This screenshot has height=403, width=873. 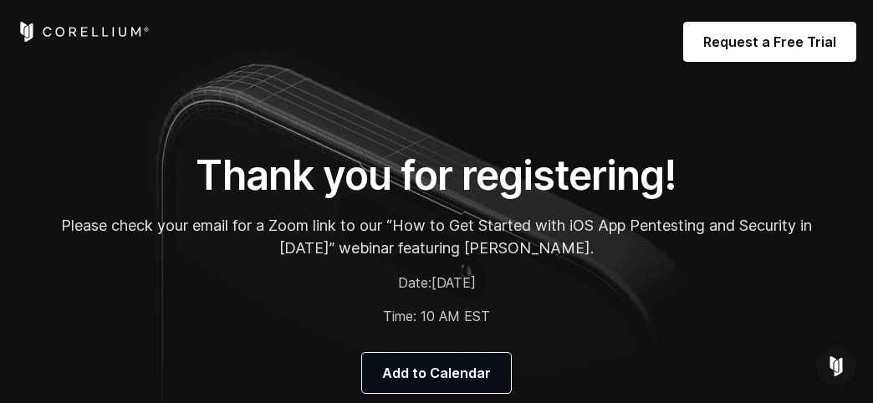 What do you see at coordinates (770, 42) in the screenshot?
I see `span: Request a Free Trial` at bounding box center [770, 42].